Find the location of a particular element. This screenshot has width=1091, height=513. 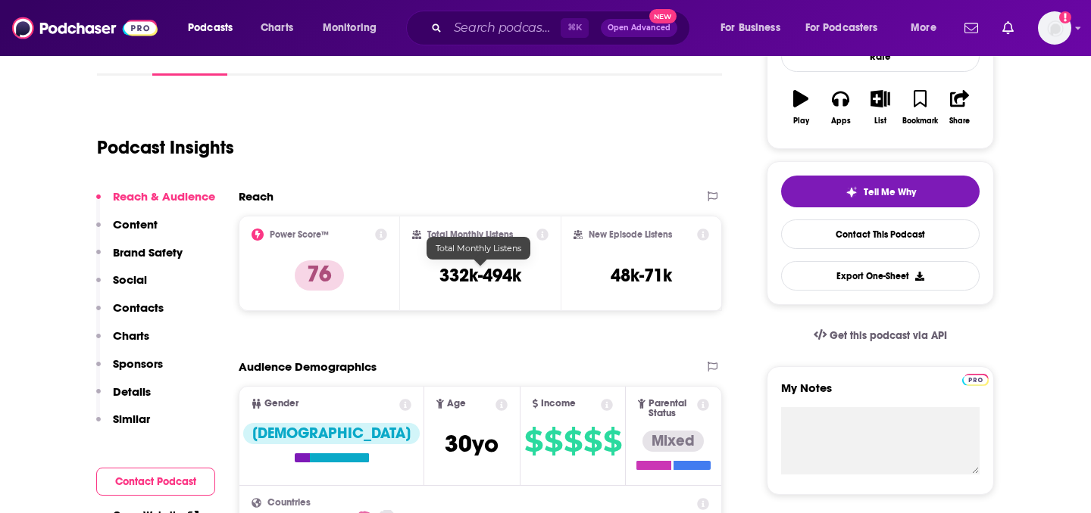

p: Charts is located at coordinates (131, 336).